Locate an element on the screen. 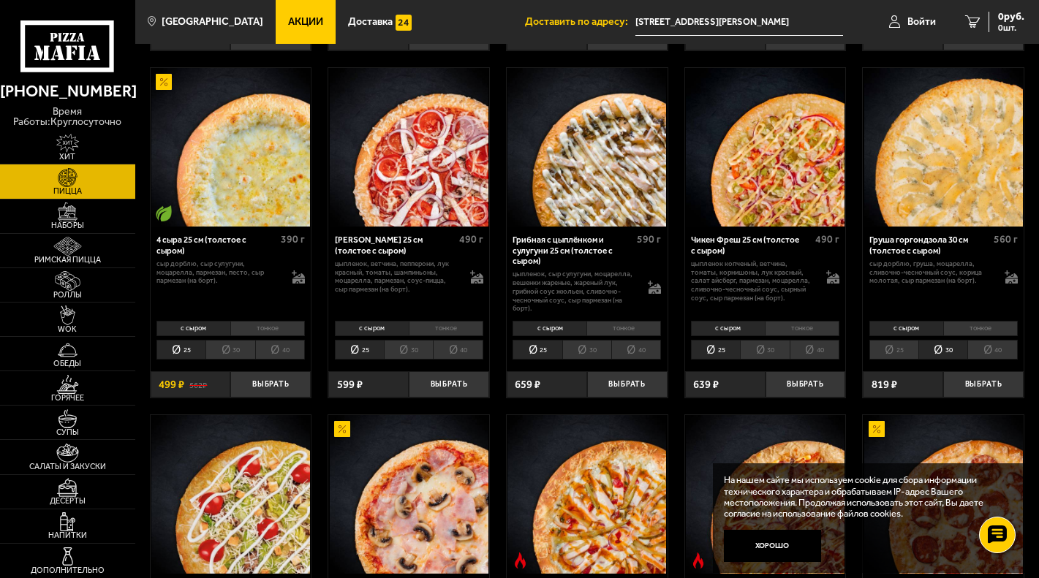 This screenshot has width=1039, height=578. img: Фермерская 25 см (толстое с сыром) is located at coordinates (586, 494).